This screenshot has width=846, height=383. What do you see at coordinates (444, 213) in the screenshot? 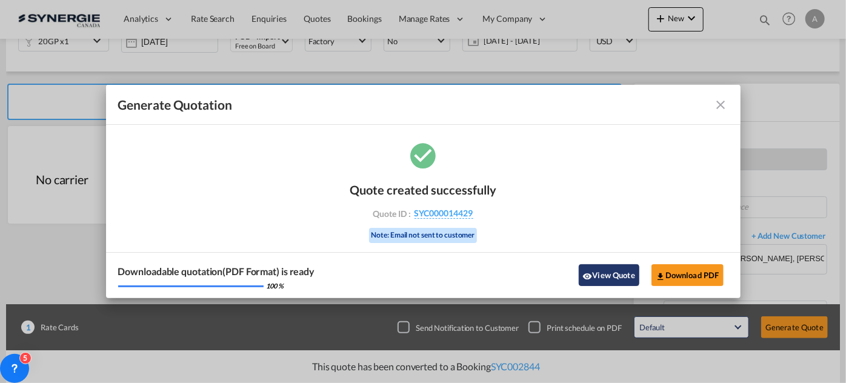
I see `span: SYC000014429` at bounding box center [444, 213].